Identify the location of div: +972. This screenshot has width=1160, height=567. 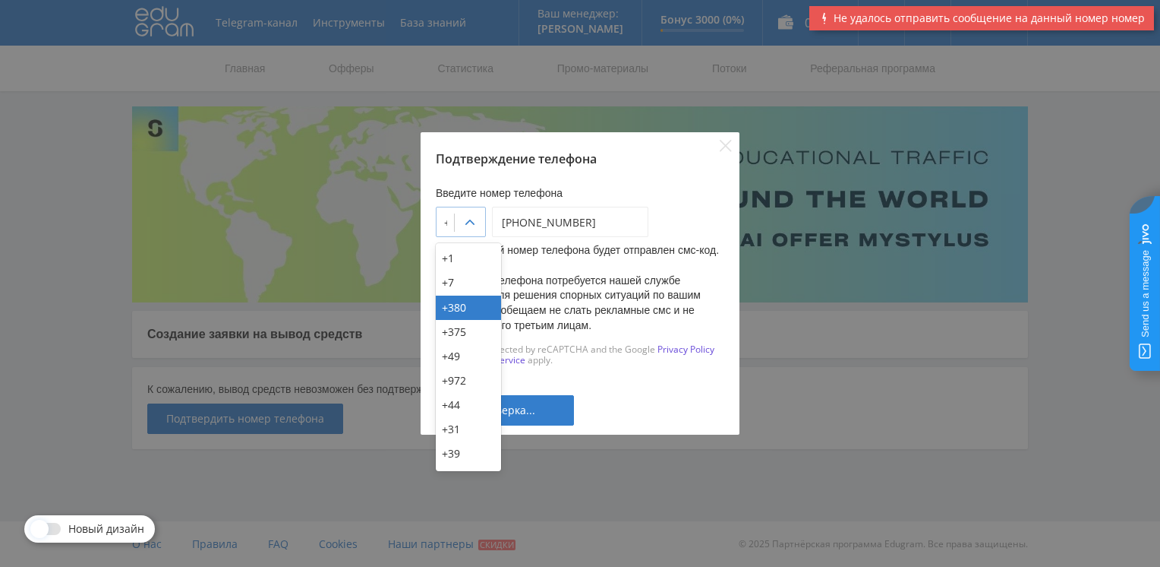
(469, 380).